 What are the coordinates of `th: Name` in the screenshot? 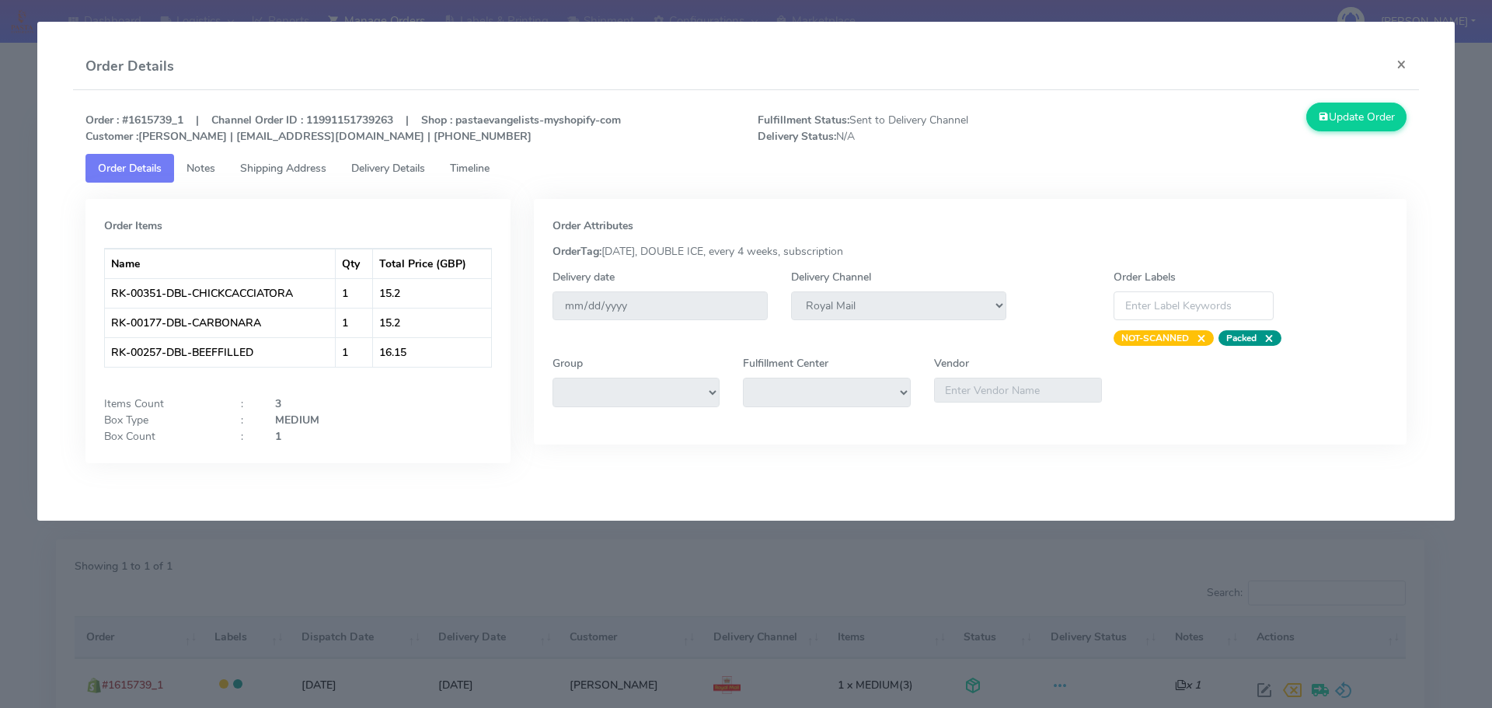 It's located at (221, 264).